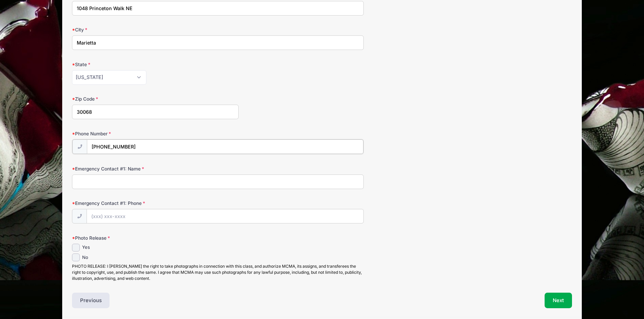 Image resolution: width=644 pixels, height=319 pixels. I want to click on label: Emergency Contact #1: Name, so click(155, 169).